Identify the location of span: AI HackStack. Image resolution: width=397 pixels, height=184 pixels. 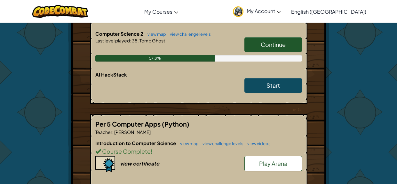
(111, 74).